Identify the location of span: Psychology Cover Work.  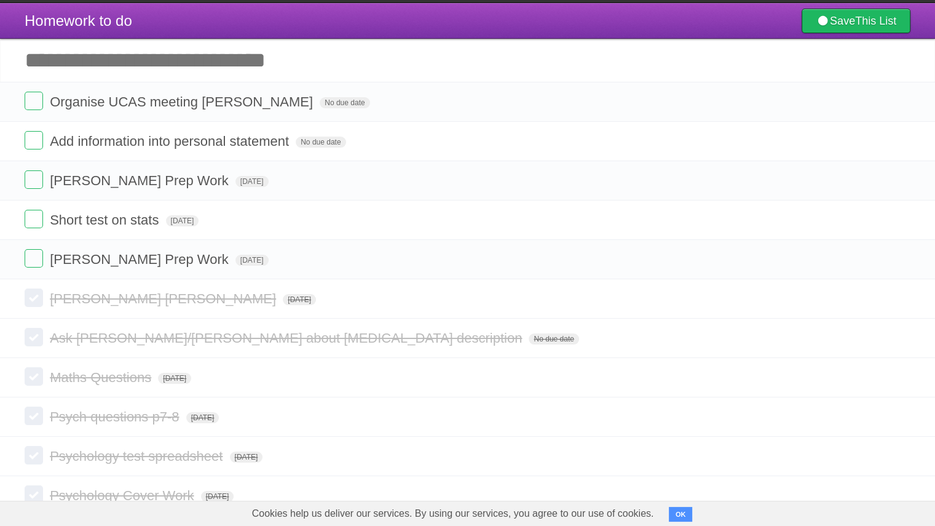
(123, 495).